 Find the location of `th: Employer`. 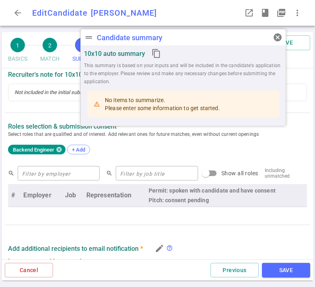

th: Employer is located at coordinates (41, 195).